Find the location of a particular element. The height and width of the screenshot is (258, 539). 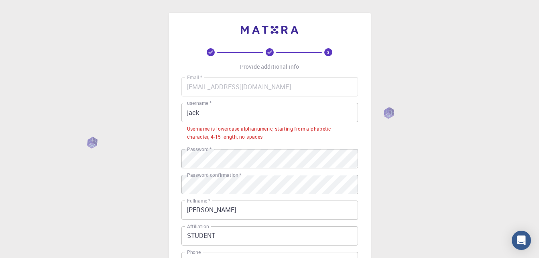

text: 3 is located at coordinates (329, 52).